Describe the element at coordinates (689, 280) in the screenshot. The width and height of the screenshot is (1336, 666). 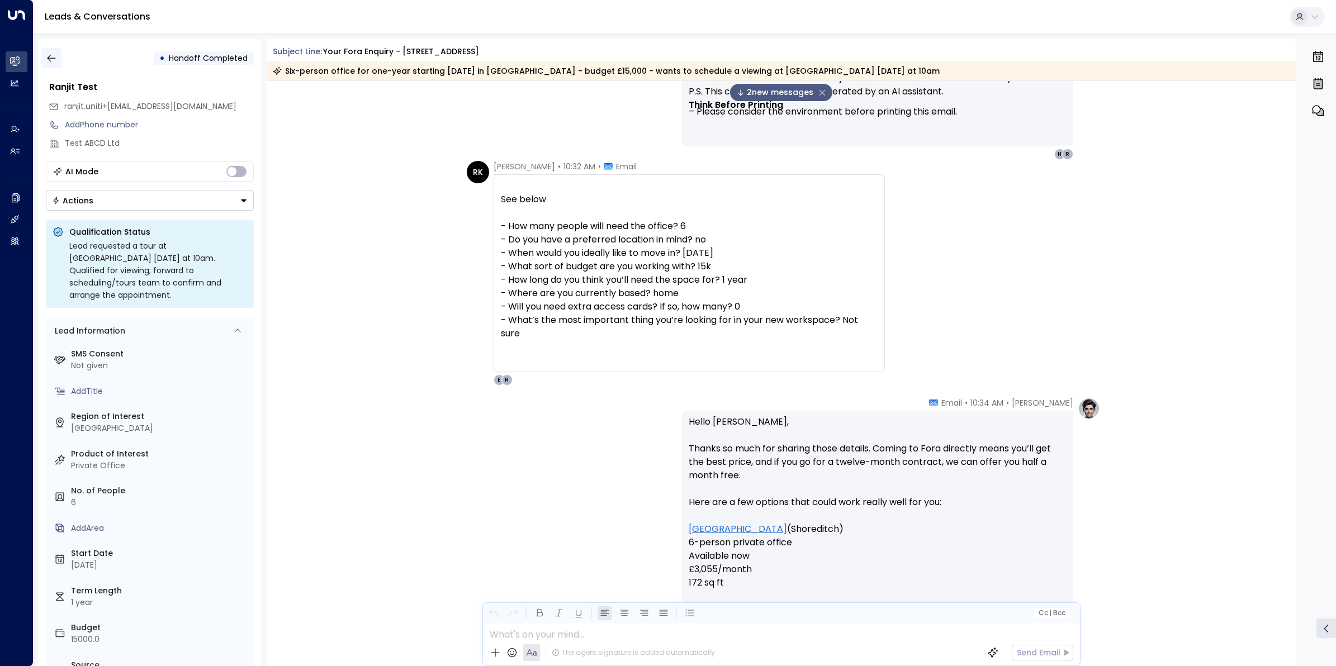
I see `div: - How many people will need the office? 6 - Do you have a preferred location in mind? no - When w...` at that location.